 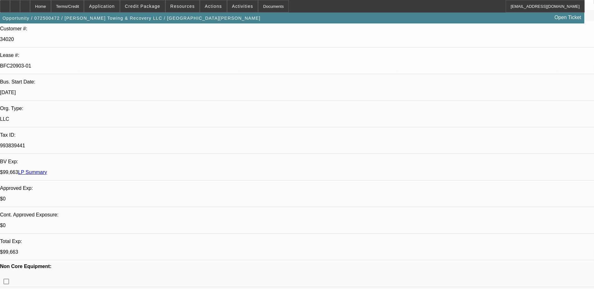 What do you see at coordinates (182, 6) in the screenshot?
I see `span: Resources` at bounding box center [182, 6].